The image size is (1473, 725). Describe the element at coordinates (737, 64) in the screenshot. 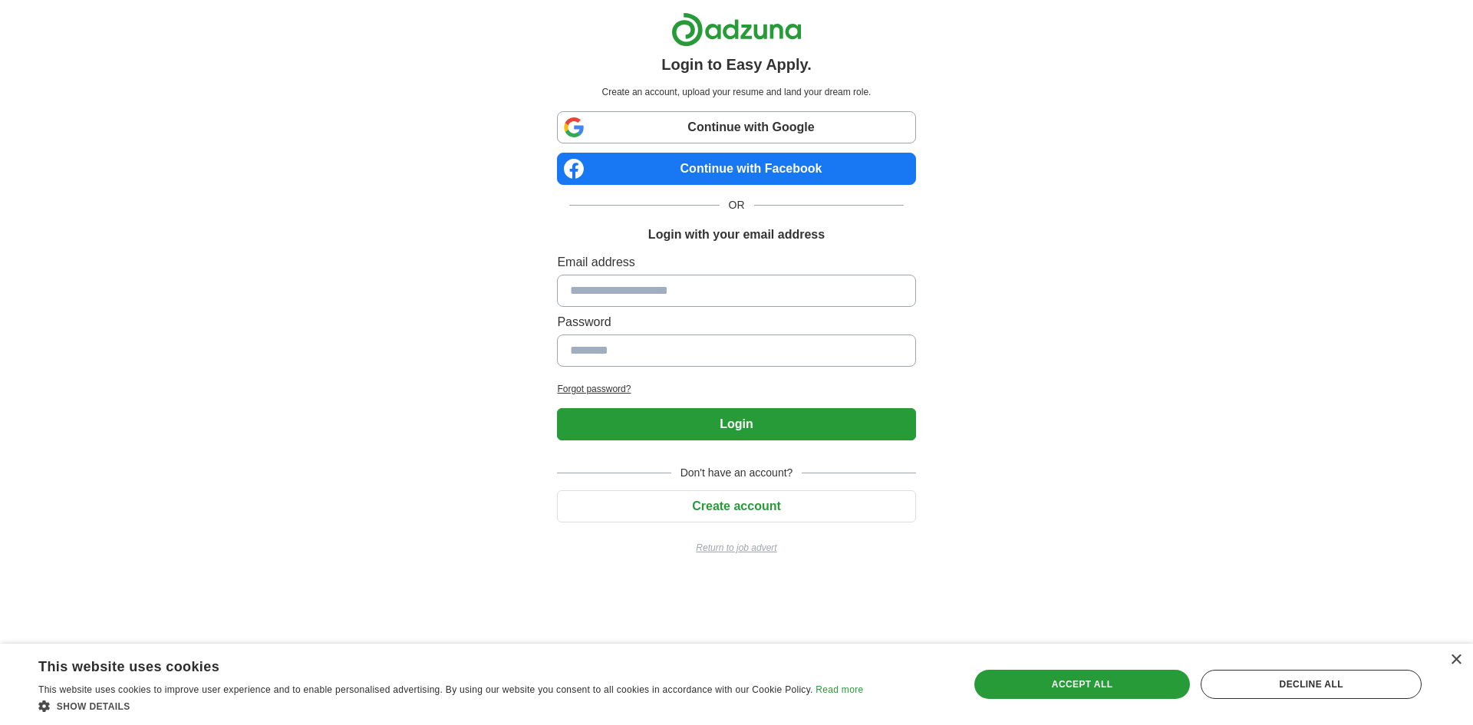

I see `h1: Login to Easy Apply.` at that location.